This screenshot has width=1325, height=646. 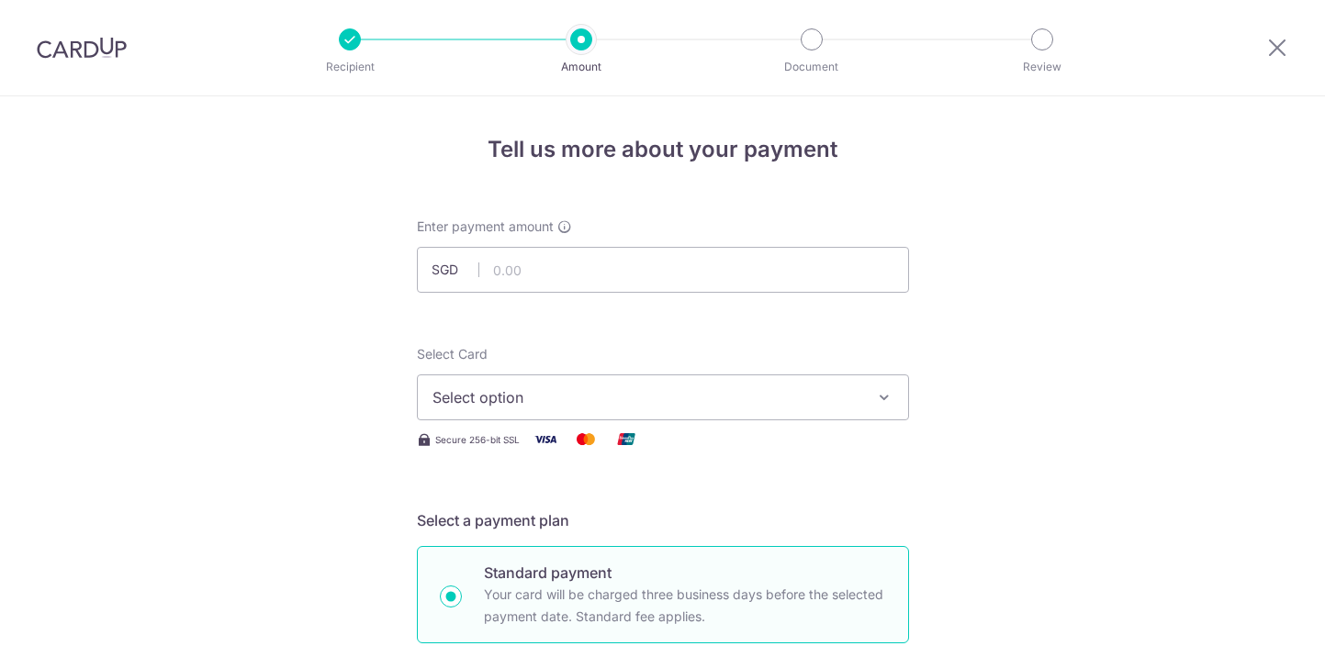 What do you see at coordinates (663, 397) in the screenshot?
I see `button: Select option` at bounding box center [663, 397].